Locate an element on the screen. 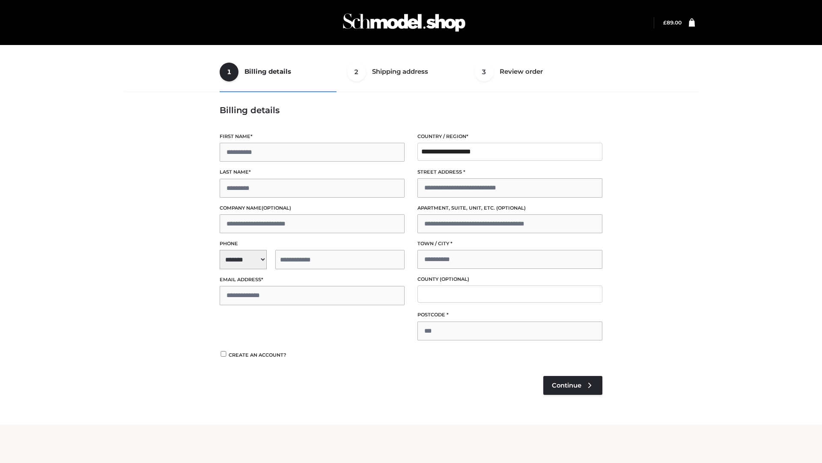  input: Create an account? is located at coordinates (224, 353).